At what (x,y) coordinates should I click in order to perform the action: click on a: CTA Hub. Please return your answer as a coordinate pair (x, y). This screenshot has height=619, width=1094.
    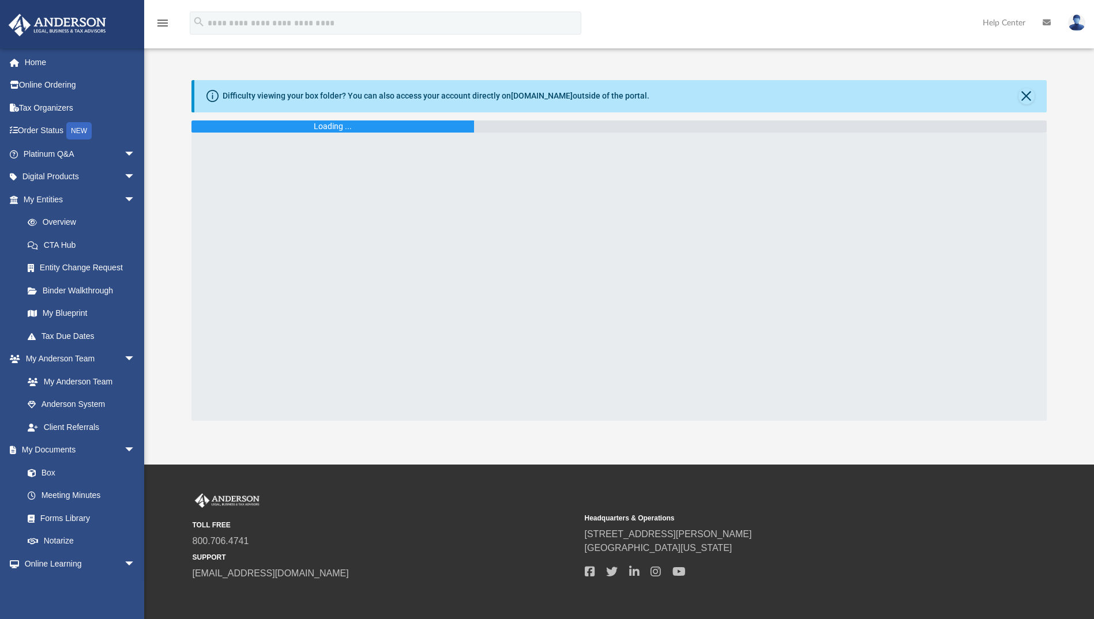
    Looking at the image, I should click on (84, 245).